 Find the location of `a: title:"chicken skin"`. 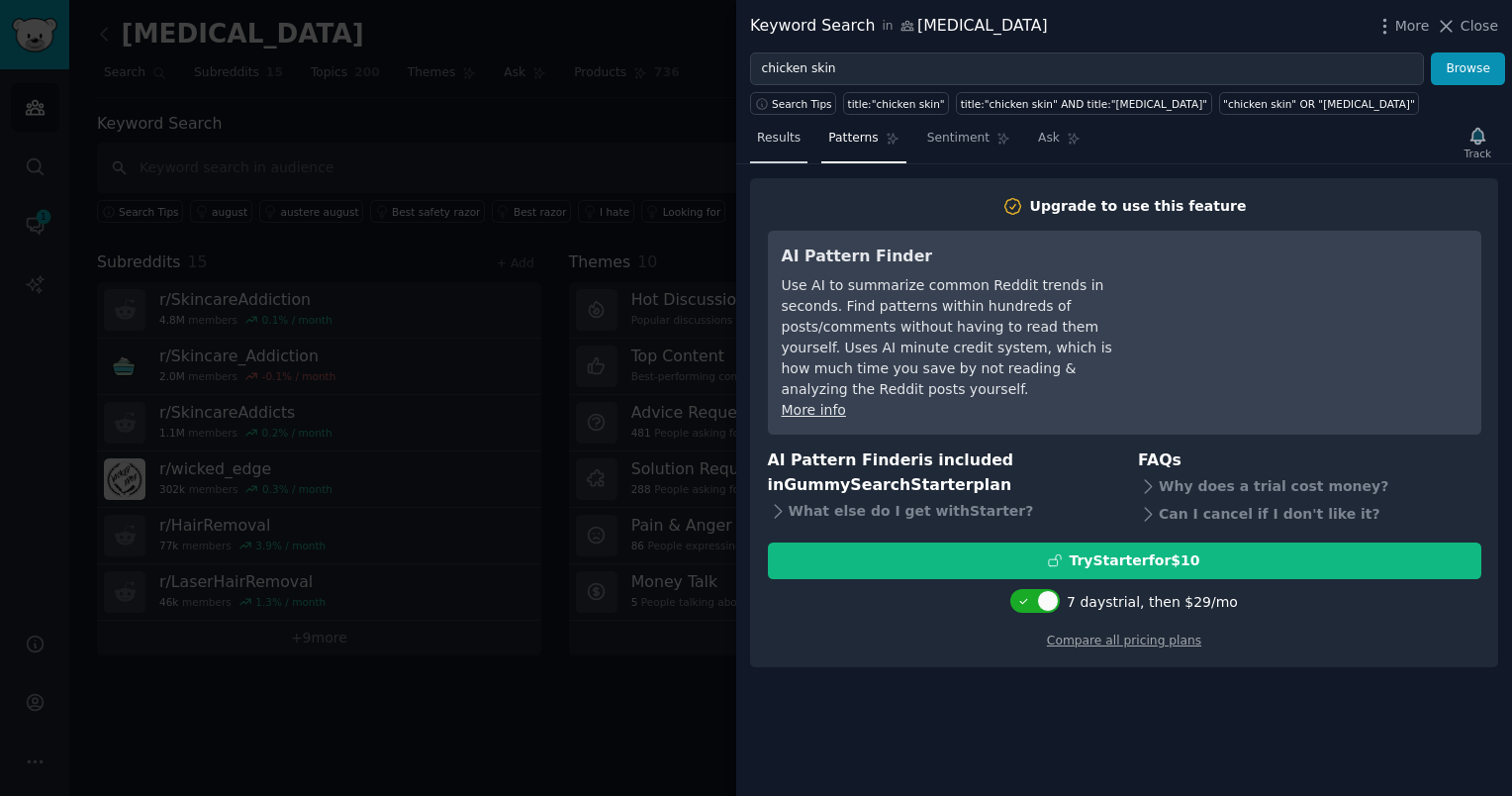

a: title:"chicken skin" is located at coordinates (895, 103).